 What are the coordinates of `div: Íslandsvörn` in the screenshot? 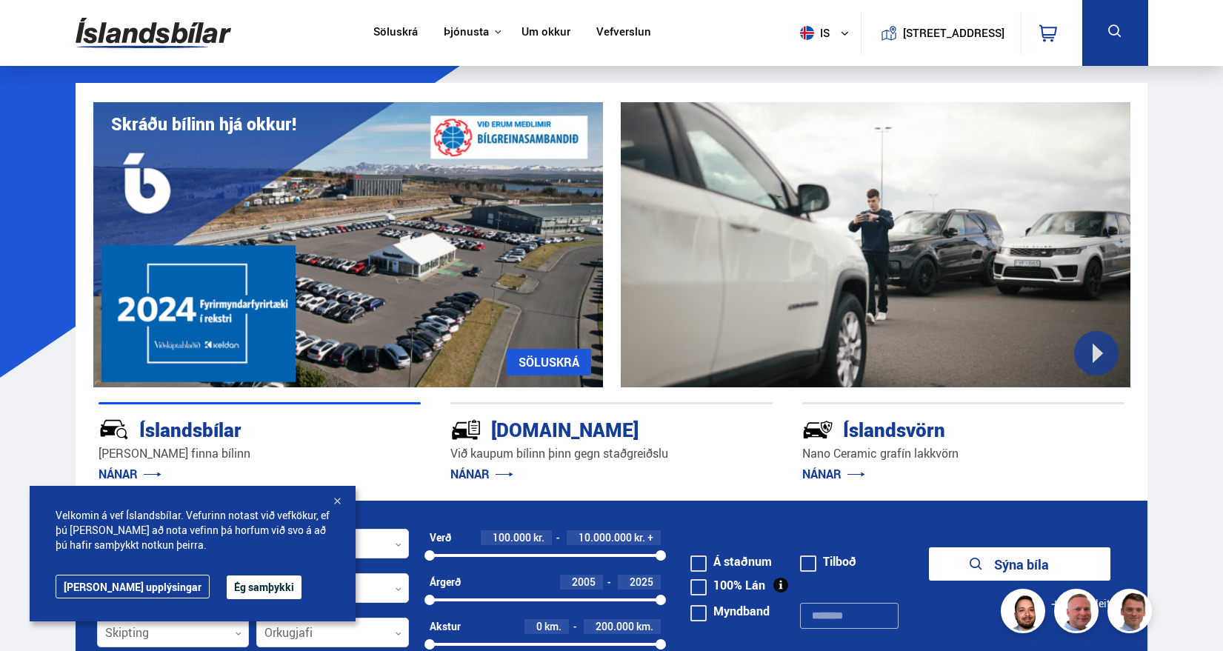 It's located at (937, 428).